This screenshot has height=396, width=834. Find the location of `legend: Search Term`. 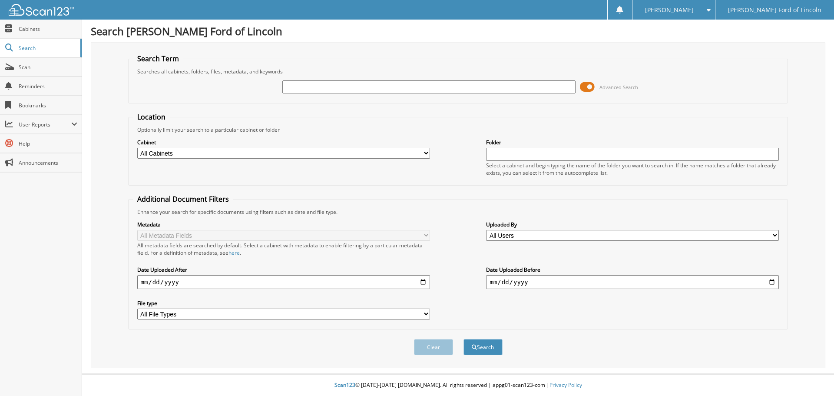

legend: Search Term is located at coordinates (158, 59).